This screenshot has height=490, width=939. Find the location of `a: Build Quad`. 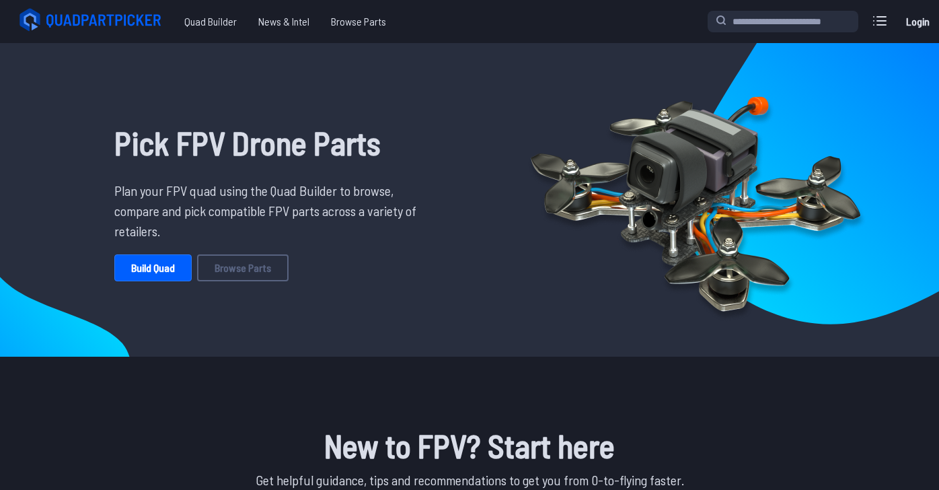

a: Build Quad is located at coordinates (153, 268).